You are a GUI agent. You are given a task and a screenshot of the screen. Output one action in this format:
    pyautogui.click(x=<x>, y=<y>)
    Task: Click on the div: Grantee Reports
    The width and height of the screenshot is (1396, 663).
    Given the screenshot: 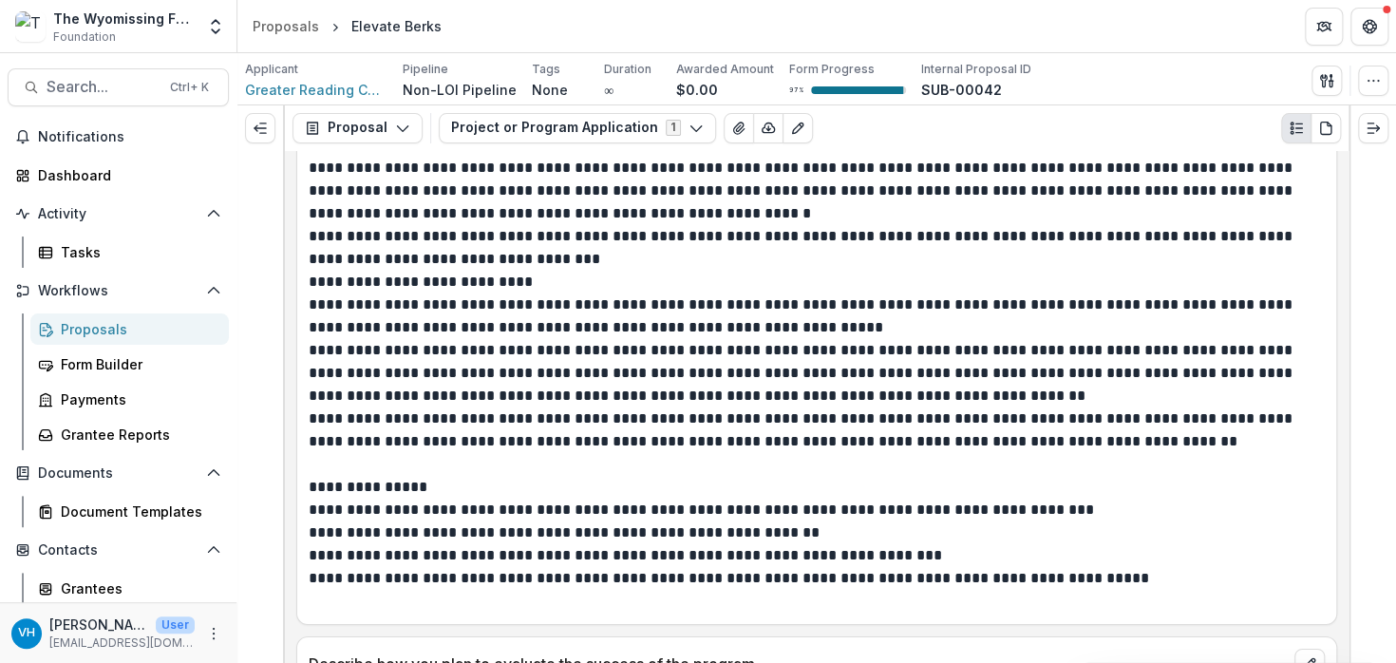 What is the action you would take?
    pyautogui.click(x=137, y=434)
    